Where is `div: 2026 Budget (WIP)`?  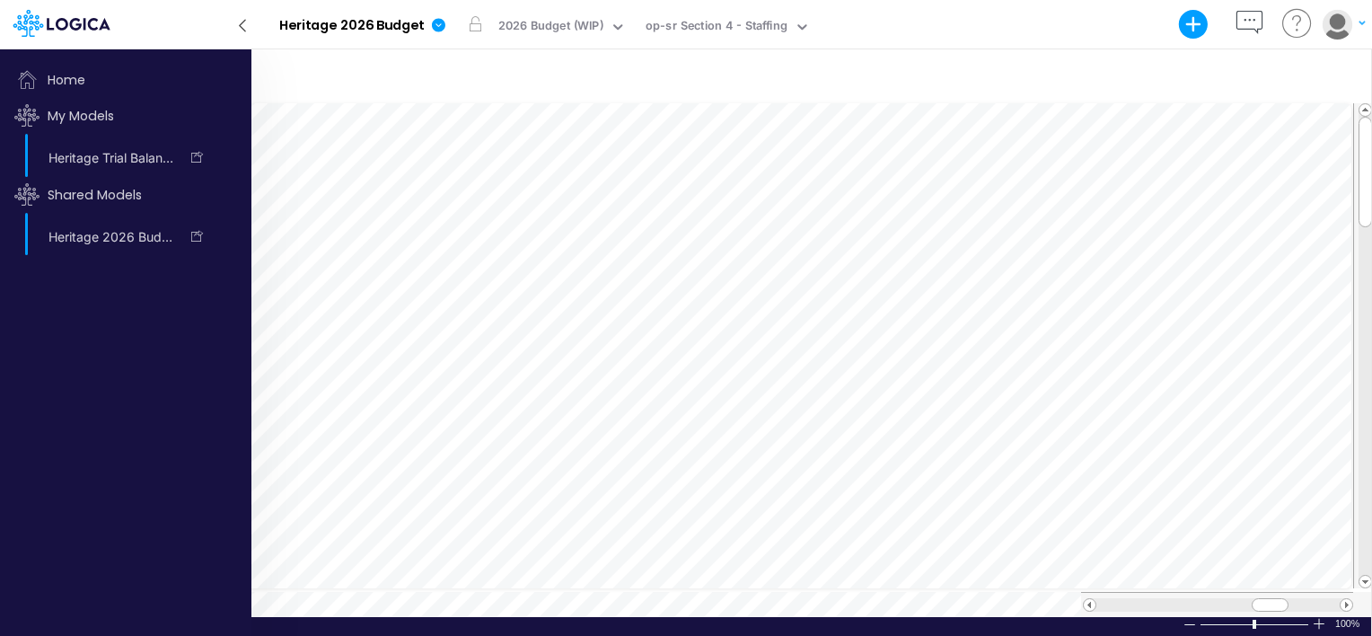
div: 2026 Budget (WIP) is located at coordinates (551, 27).